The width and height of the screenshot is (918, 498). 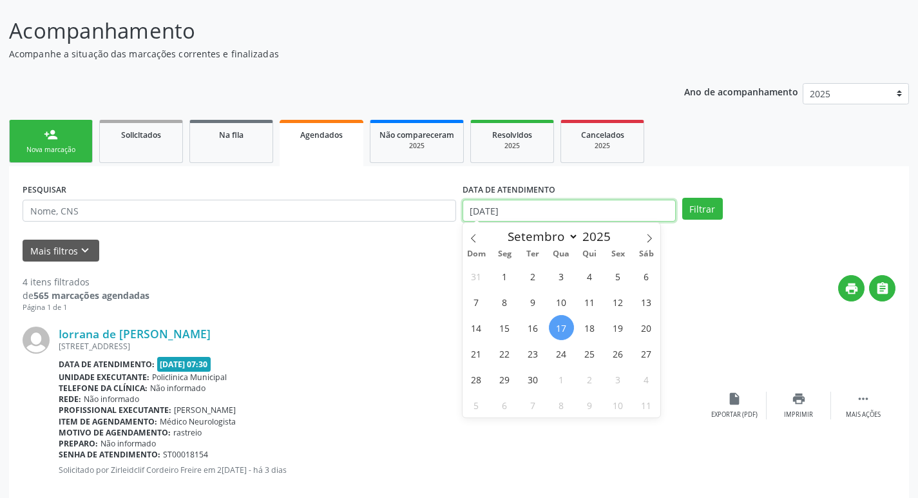 What do you see at coordinates (505, 327) in the screenshot?
I see `span: Setembro 15, 2025` at bounding box center [505, 327].